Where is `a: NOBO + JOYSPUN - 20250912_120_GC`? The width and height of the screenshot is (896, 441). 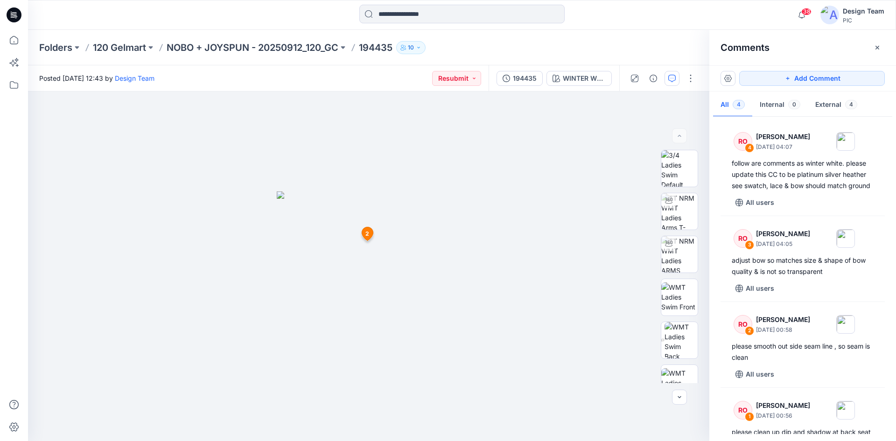
a: NOBO + JOYSPUN - 20250912_120_GC is located at coordinates (252, 48).